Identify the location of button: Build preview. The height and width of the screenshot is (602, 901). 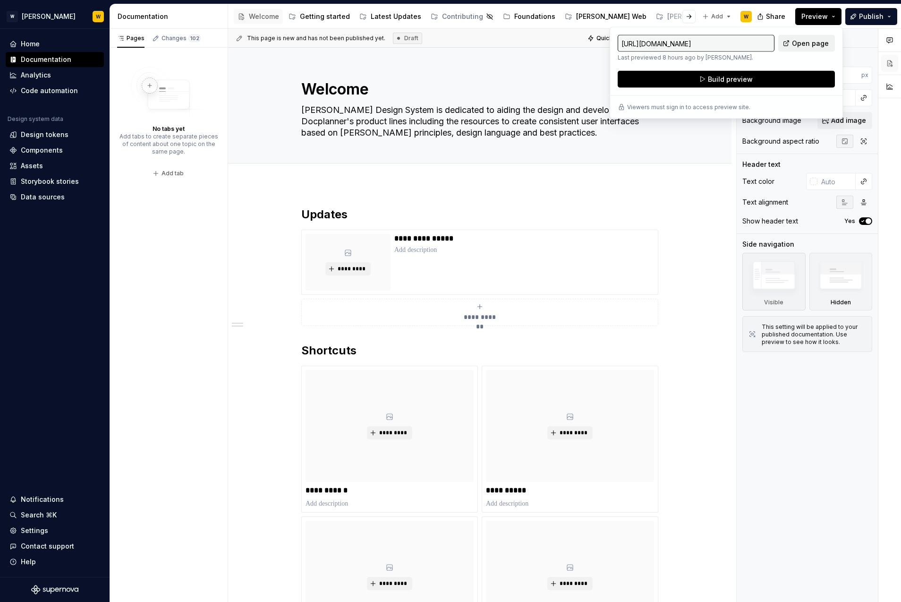
(726, 79).